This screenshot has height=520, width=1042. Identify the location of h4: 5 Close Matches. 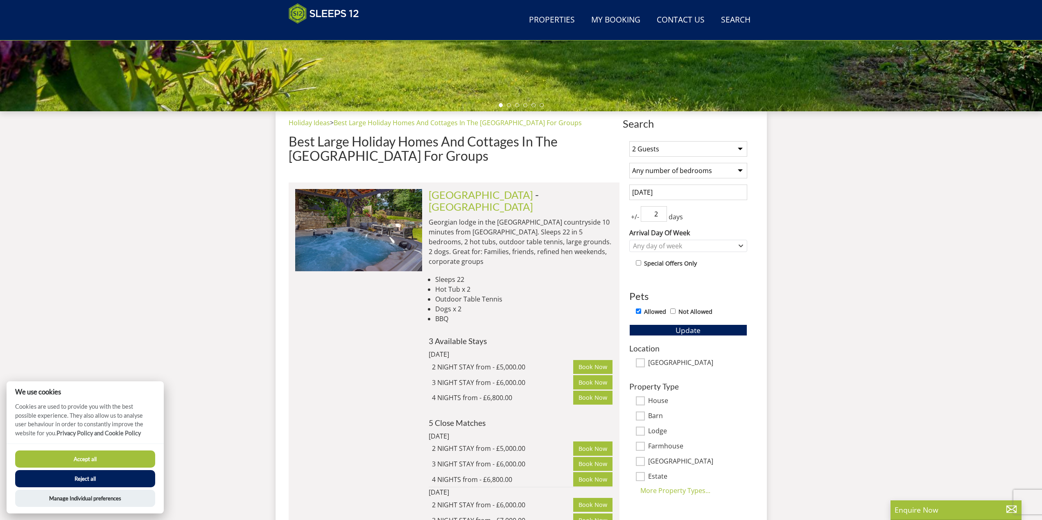
(521, 423).